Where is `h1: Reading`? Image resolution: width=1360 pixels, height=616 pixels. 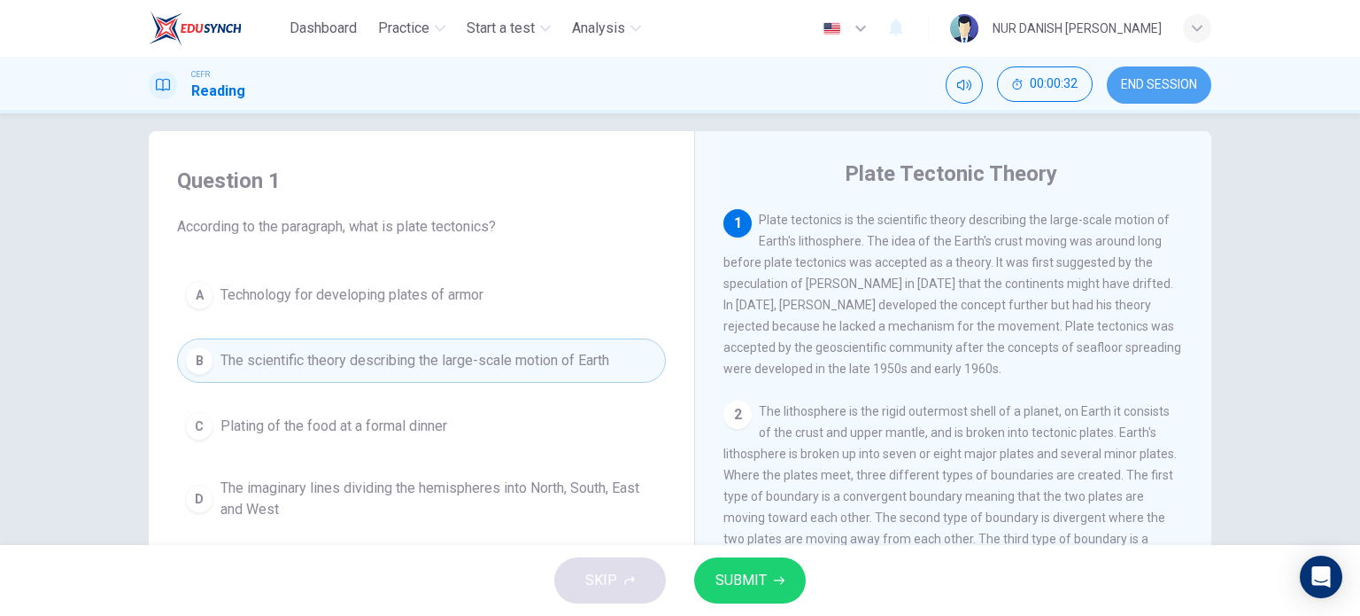 h1: Reading is located at coordinates (218, 91).